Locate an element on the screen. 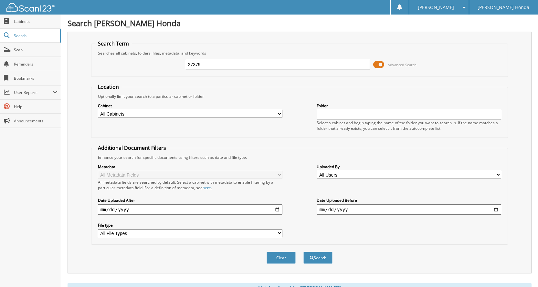 This screenshot has width=538, height=287. span: Search is located at coordinates (35, 36).